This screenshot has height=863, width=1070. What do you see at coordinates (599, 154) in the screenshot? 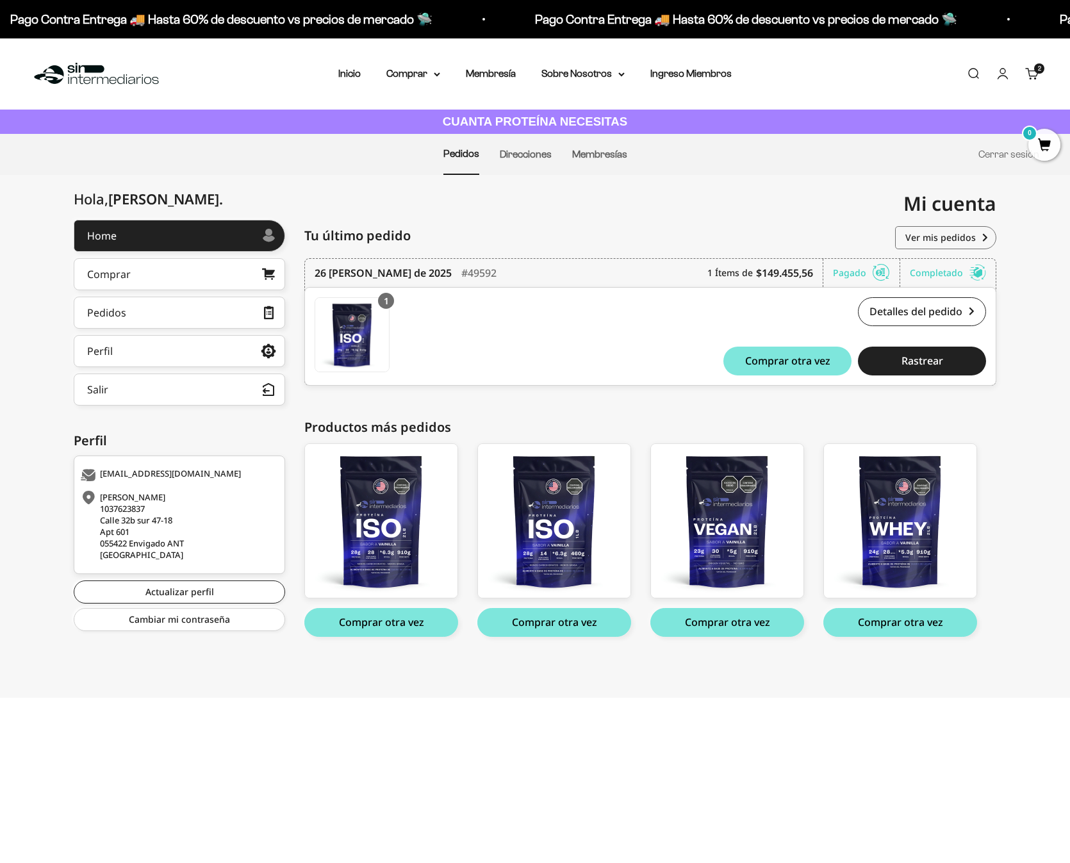
I see `a: Membresías` at bounding box center [599, 154].